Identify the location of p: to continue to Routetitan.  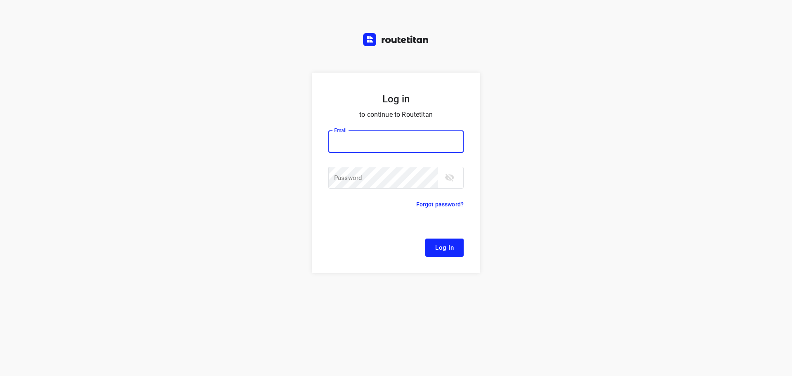
(396, 115).